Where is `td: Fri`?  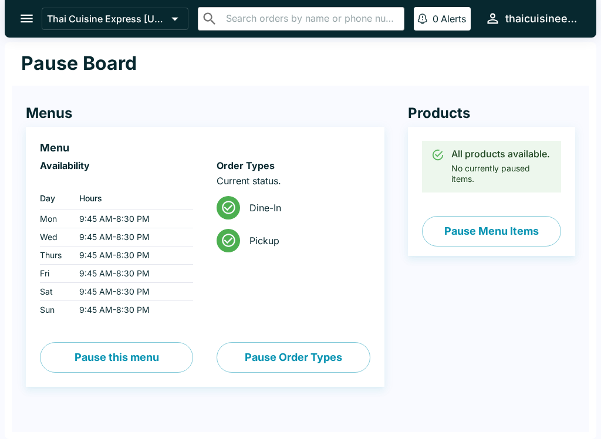 td: Fri is located at coordinates (55, 273).